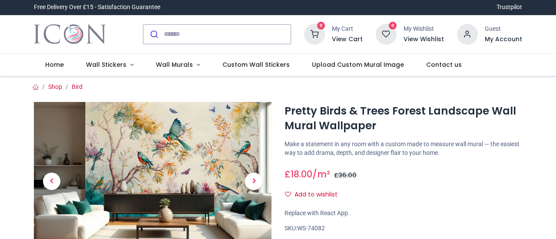  I want to click on h6: View Cart, so click(347, 40).